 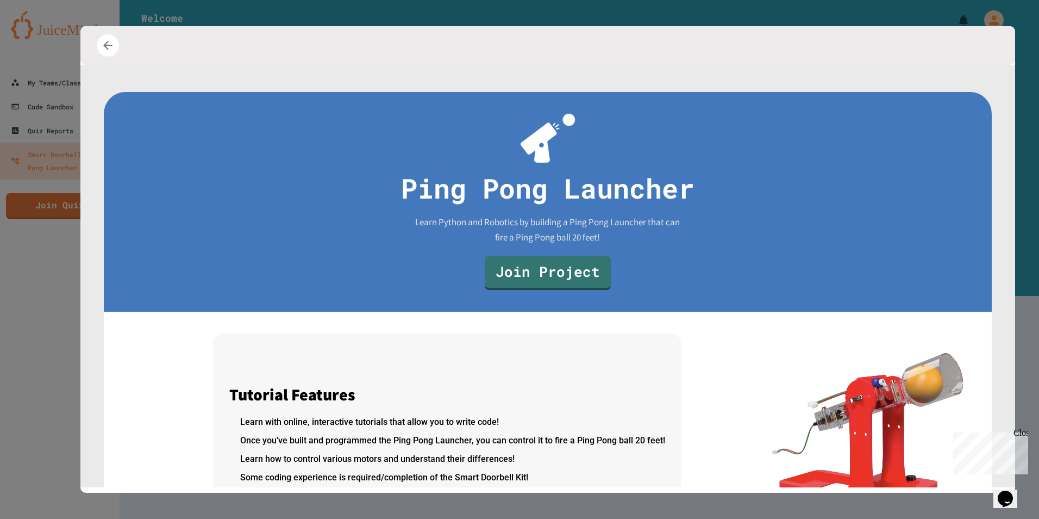 What do you see at coordinates (453, 422) in the screenshot?
I see `li: Learn with online, interactive tutorials that allow you to write code!` at bounding box center [453, 422].